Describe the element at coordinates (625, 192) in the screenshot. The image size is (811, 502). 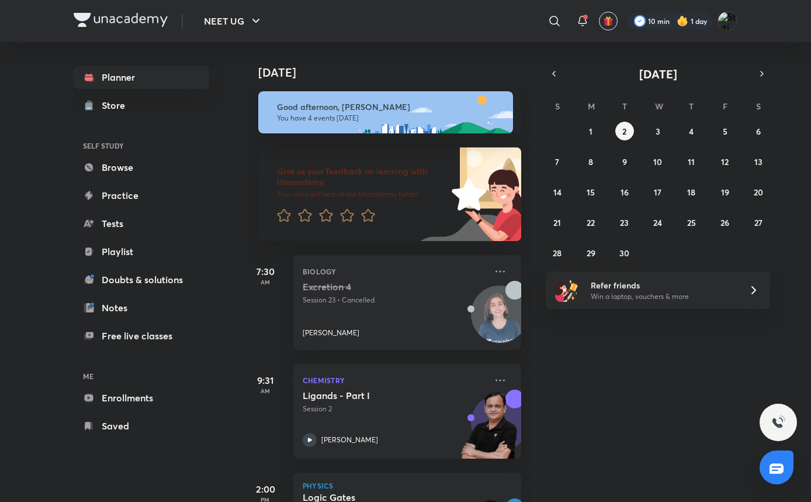
I see `button: September 16, 2025` at that location.